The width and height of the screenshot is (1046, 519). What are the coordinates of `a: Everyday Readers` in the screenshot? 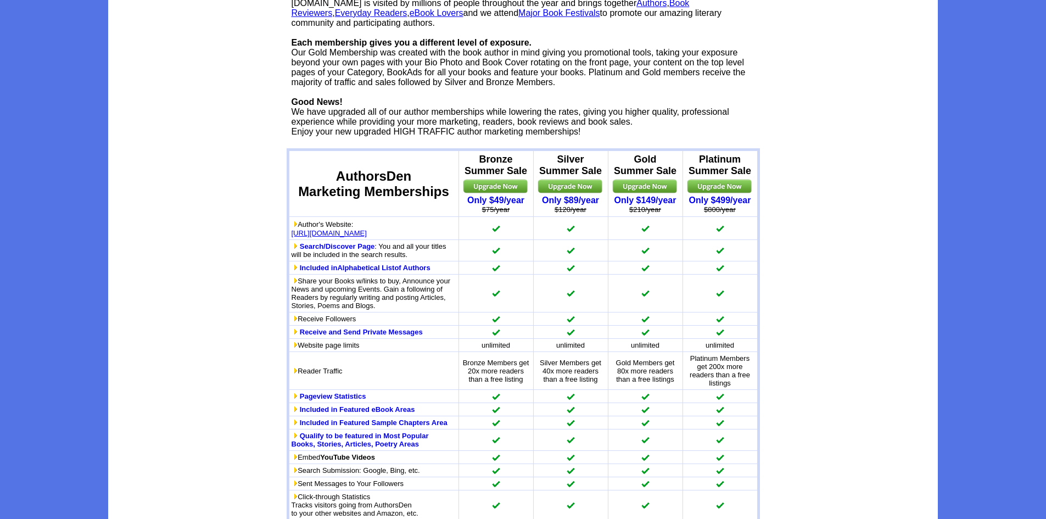 It's located at (371, 13).